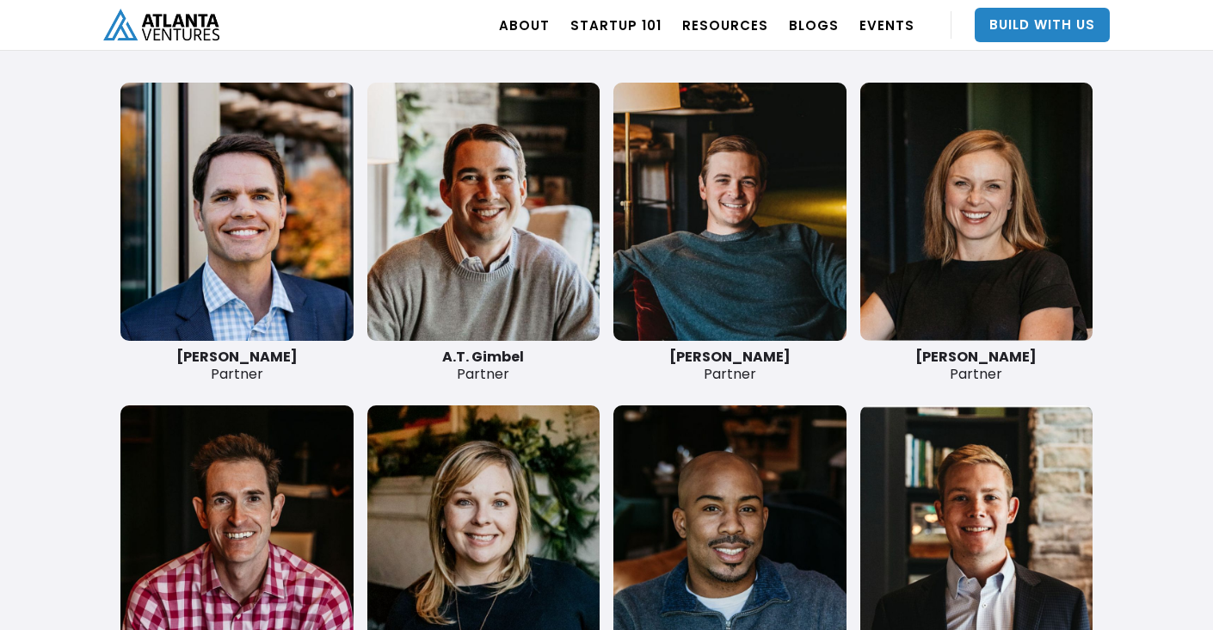 The height and width of the screenshot is (630, 1213). I want to click on a: Startup 101, so click(616, 25).